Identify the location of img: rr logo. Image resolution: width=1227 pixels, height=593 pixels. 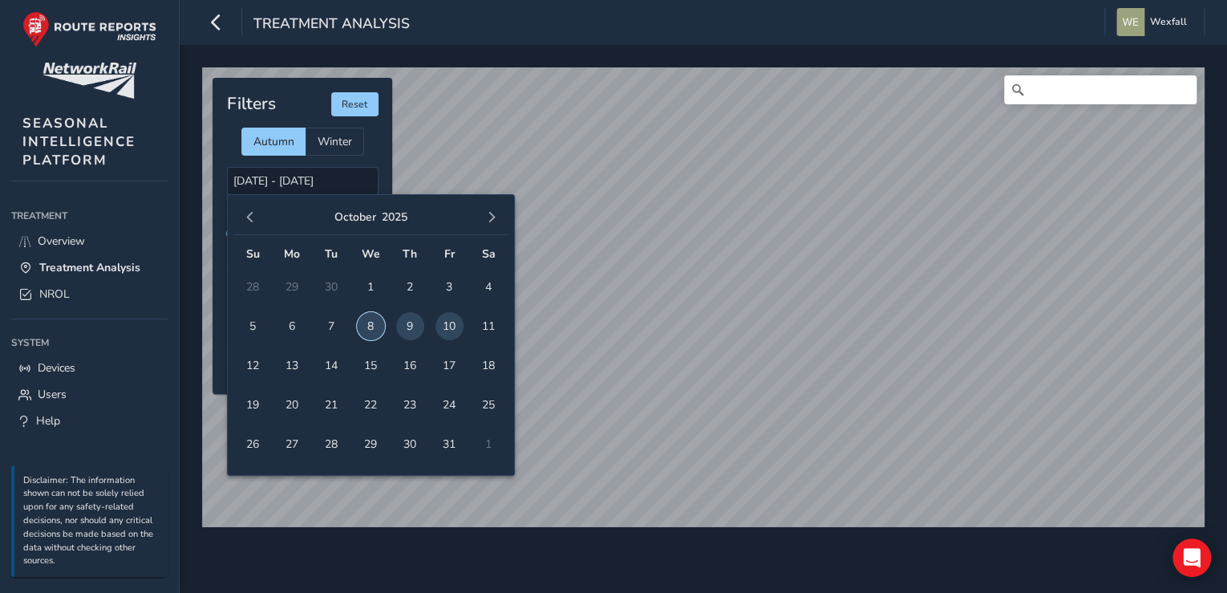
(89, 29).